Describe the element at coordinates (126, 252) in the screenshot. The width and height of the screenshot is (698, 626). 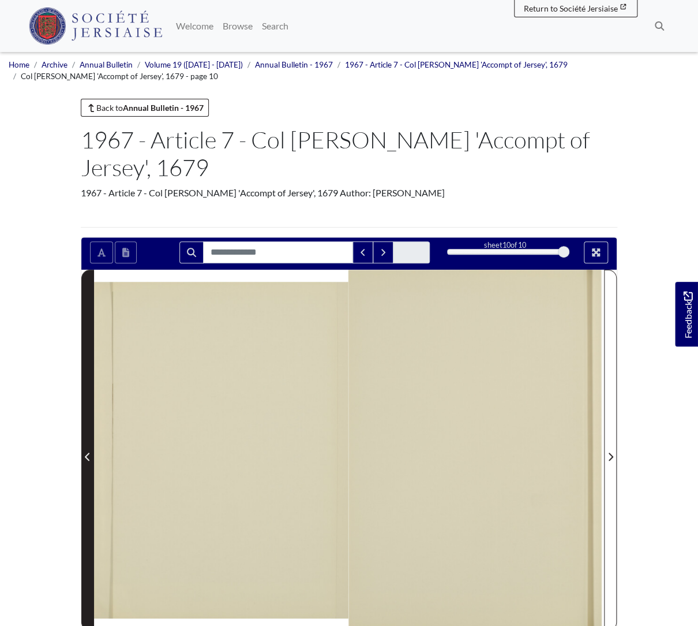
I see `button: Open transcription window` at that location.